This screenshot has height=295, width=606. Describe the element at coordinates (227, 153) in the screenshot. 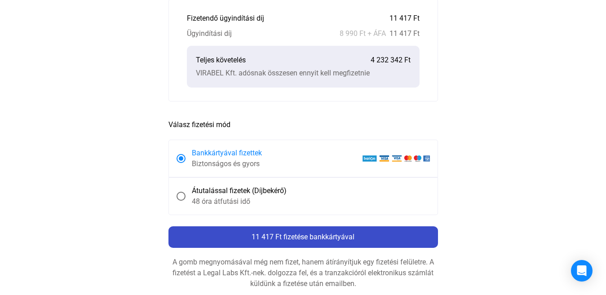

I see `font: Bankkártyával fizettek` at that location.